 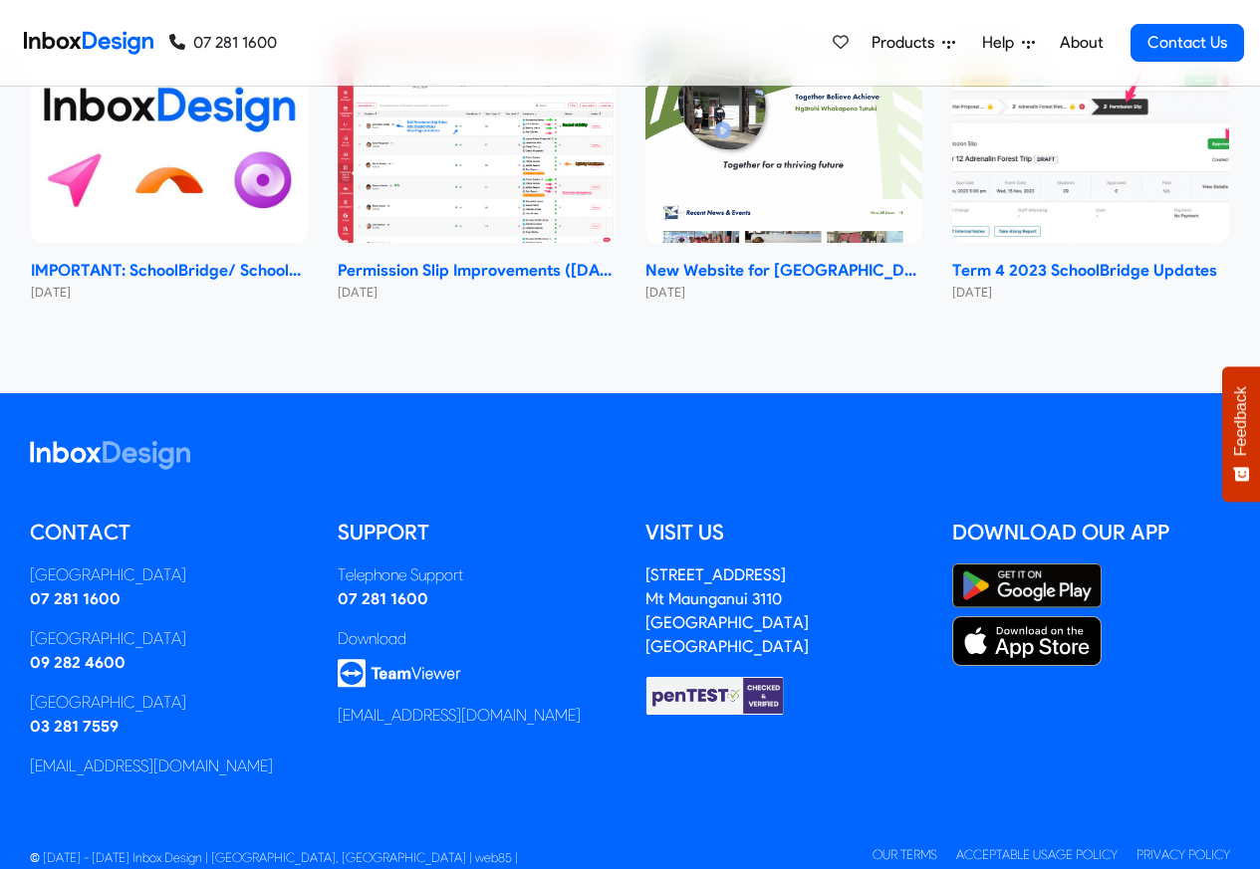 What do you see at coordinates (1027, 641) in the screenshot?
I see `img: Apple App Store` at bounding box center [1027, 641].